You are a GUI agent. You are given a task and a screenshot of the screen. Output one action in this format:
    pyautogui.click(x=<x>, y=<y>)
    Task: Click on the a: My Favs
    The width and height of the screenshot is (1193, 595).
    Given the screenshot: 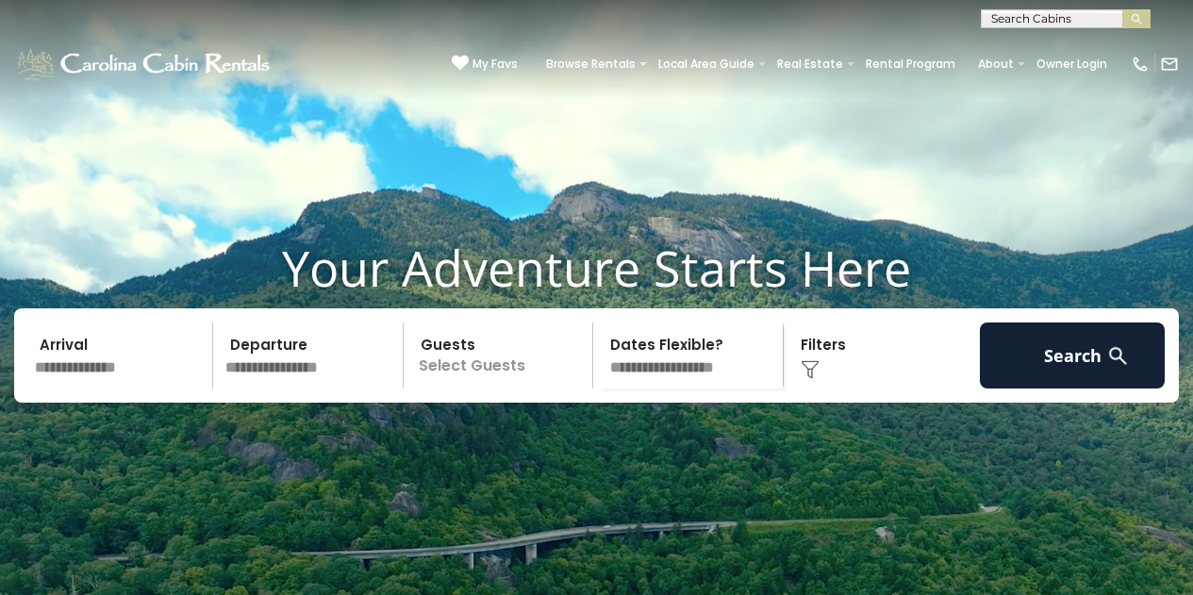 What is the action you would take?
    pyautogui.click(x=485, y=64)
    